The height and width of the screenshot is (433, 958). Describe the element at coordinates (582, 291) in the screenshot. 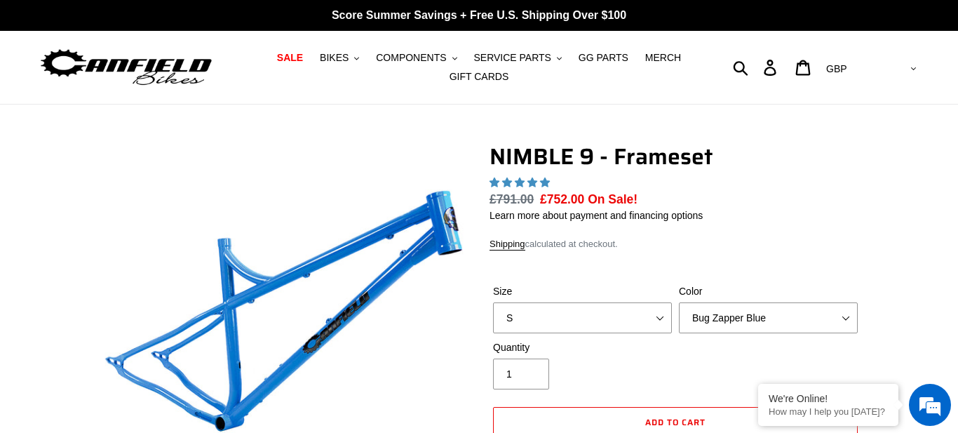

I see `label: Size` at that location.